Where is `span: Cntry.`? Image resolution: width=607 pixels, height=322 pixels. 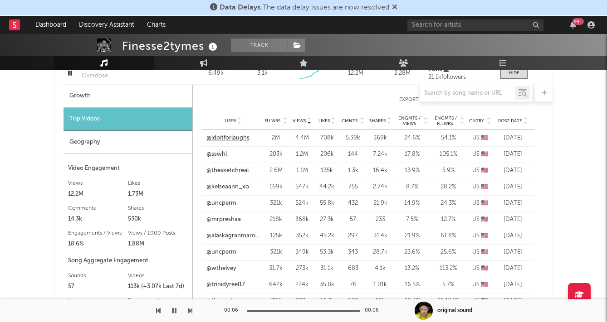
span: Cntry. is located at coordinates (477, 121).